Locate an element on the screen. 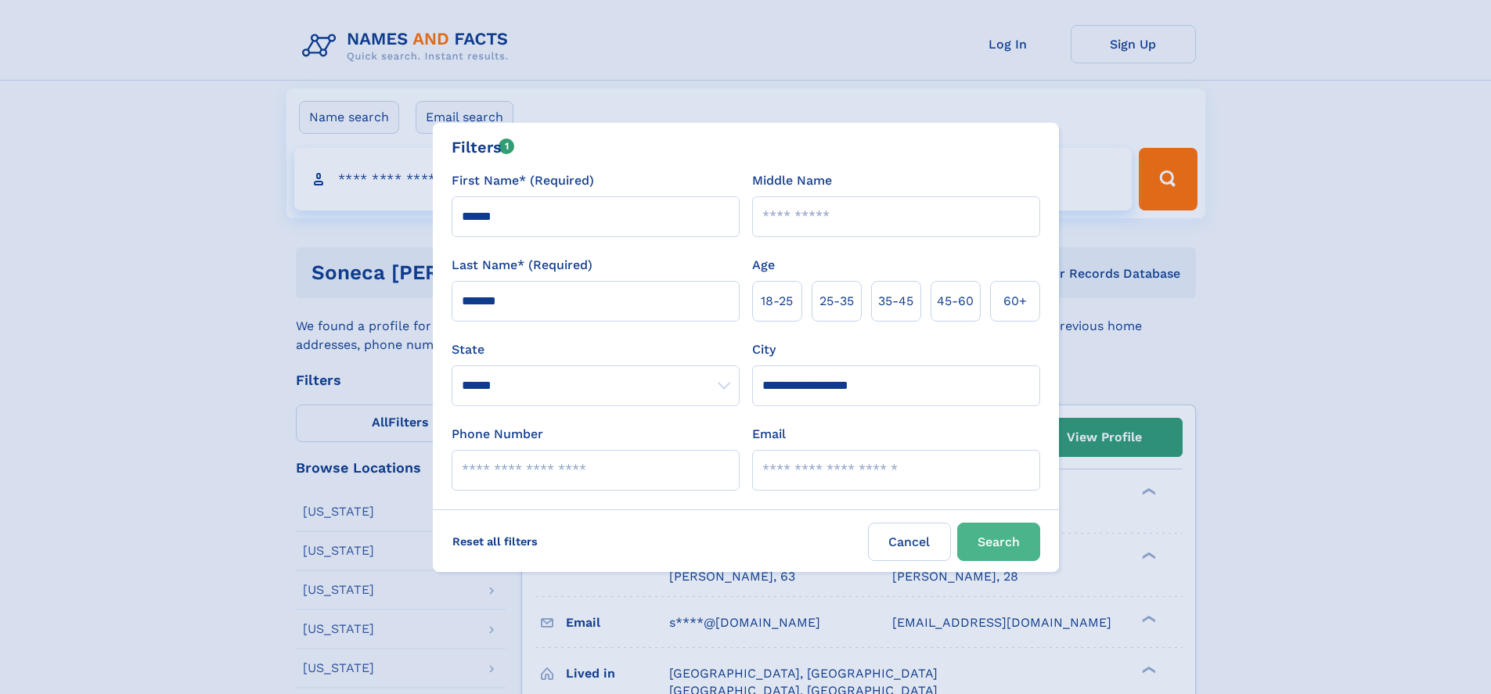 Image resolution: width=1491 pixels, height=694 pixels. label: Middle Name is located at coordinates (792, 181).